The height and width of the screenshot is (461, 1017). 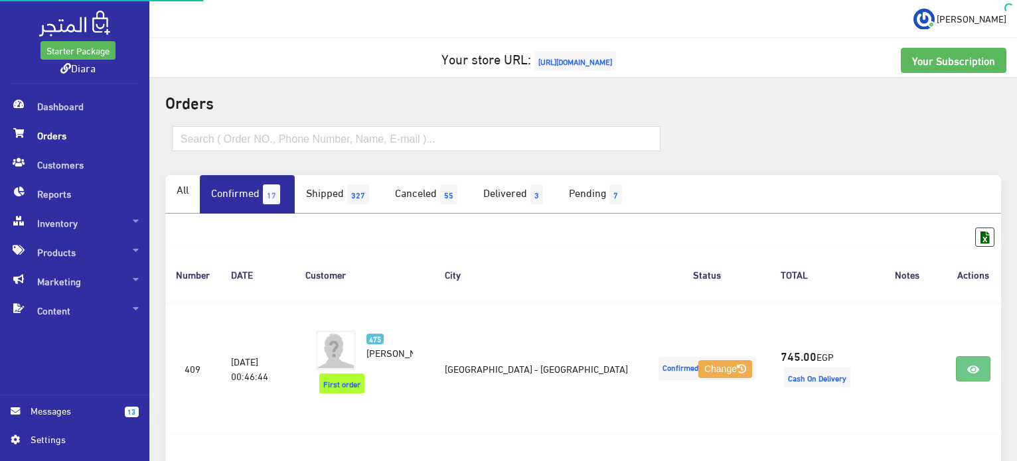 What do you see at coordinates (74, 106) in the screenshot?
I see `span: Dashboard` at bounding box center [74, 106].